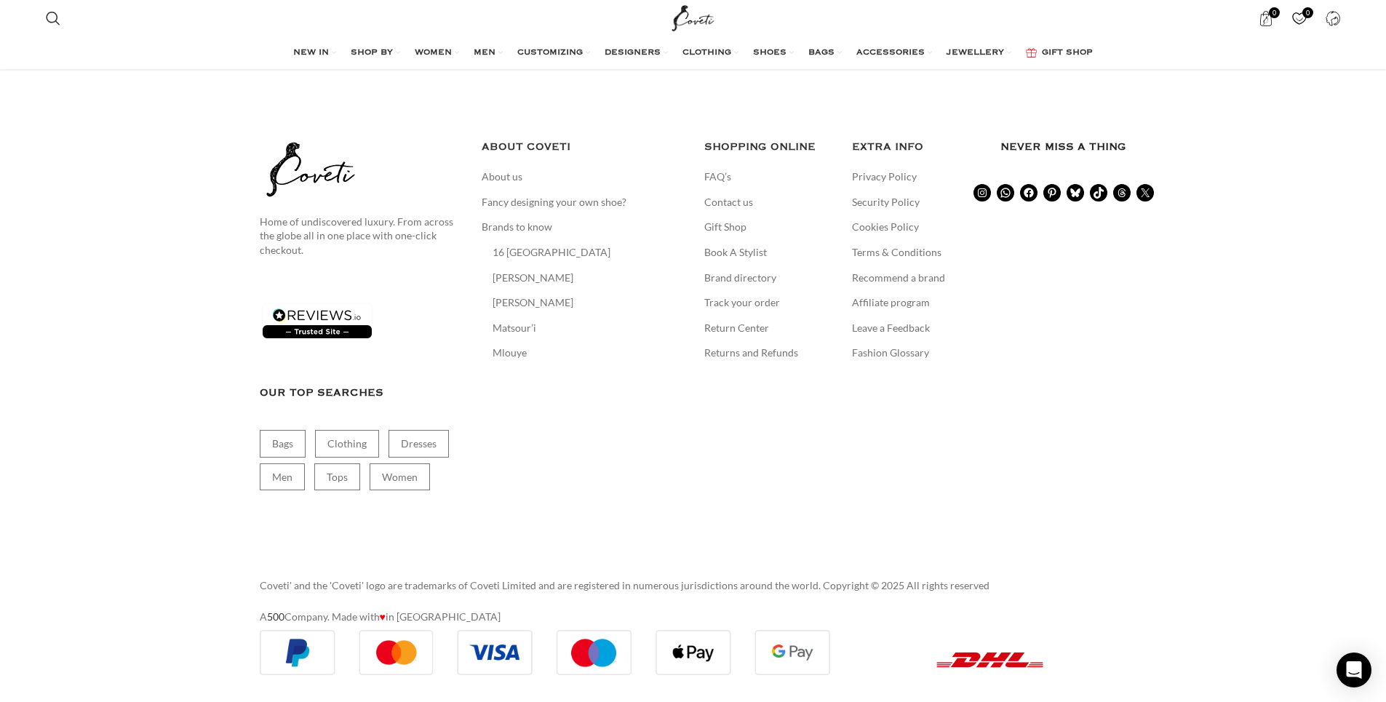 The width and height of the screenshot is (1386, 702). What do you see at coordinates (736, 252) in the screenshot?
I see `a: Book A Stylist` at bounding box center [736, 252].